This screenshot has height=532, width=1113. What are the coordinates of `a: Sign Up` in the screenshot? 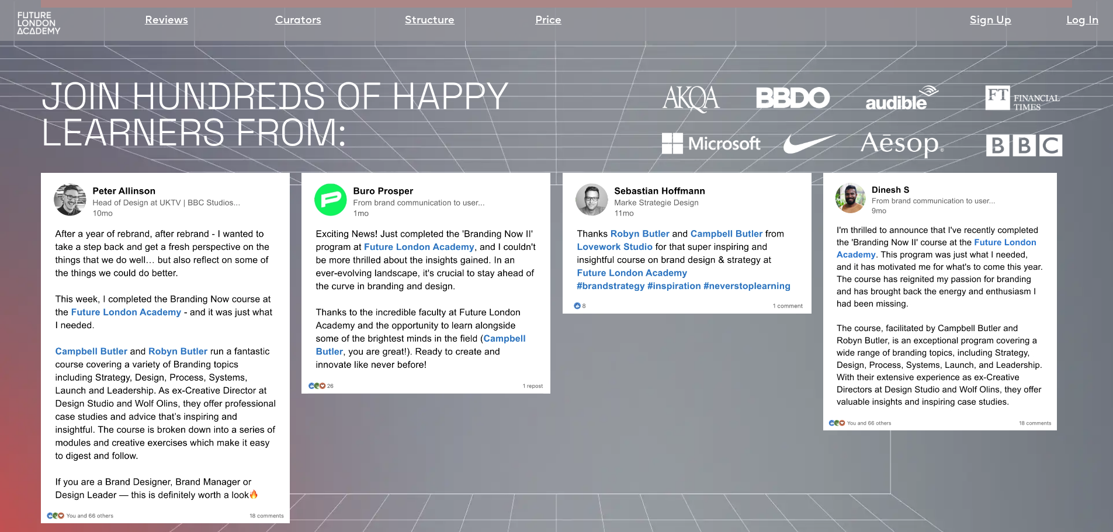 It's located at (990, 21).